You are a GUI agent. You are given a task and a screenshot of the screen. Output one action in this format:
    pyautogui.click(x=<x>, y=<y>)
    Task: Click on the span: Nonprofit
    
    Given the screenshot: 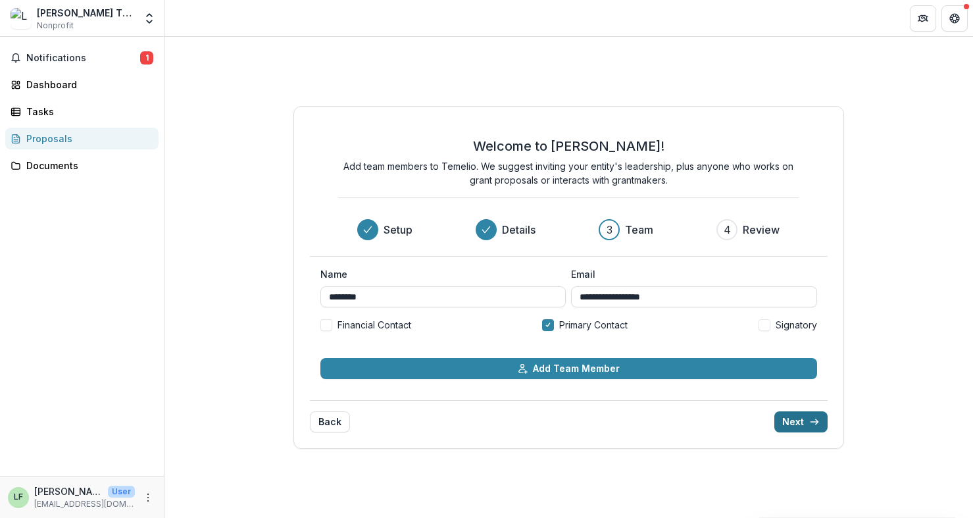 What is the action you would take?
    pyautogui.click(x=55, y=26)
    